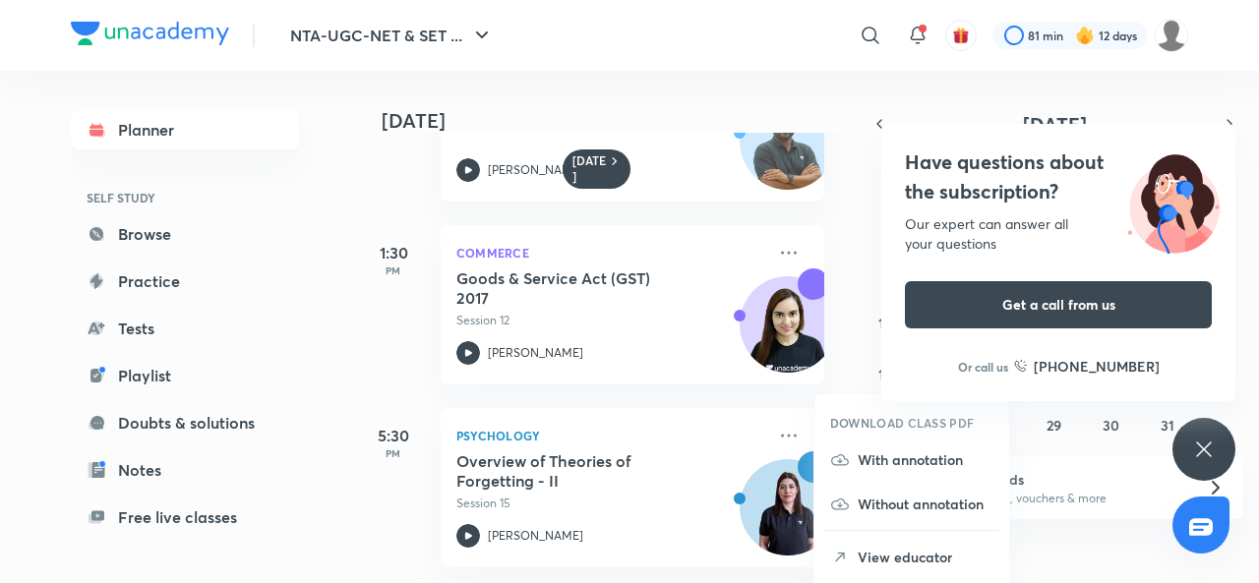 The height and width of the screenshot is (583, 1259). What do you see at coordinates (1171, 35) in the screenshot?
I see `img: ranjini` at bounding box center [1171, 35].